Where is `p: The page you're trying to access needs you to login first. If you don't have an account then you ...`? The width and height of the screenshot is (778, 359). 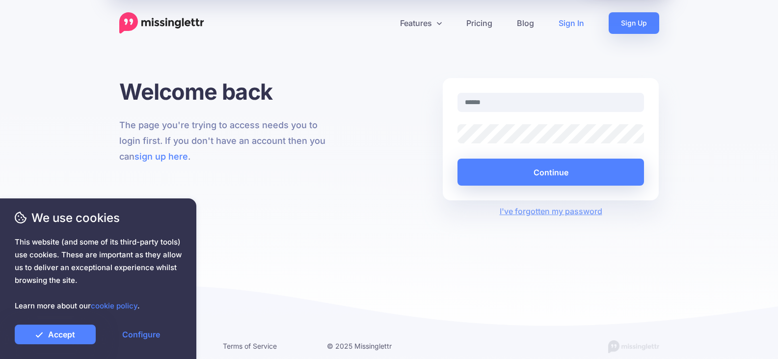 p: The page you're trying to access needs you to login first. If you don't have an account then you ... is located at coordinates (227, 141).